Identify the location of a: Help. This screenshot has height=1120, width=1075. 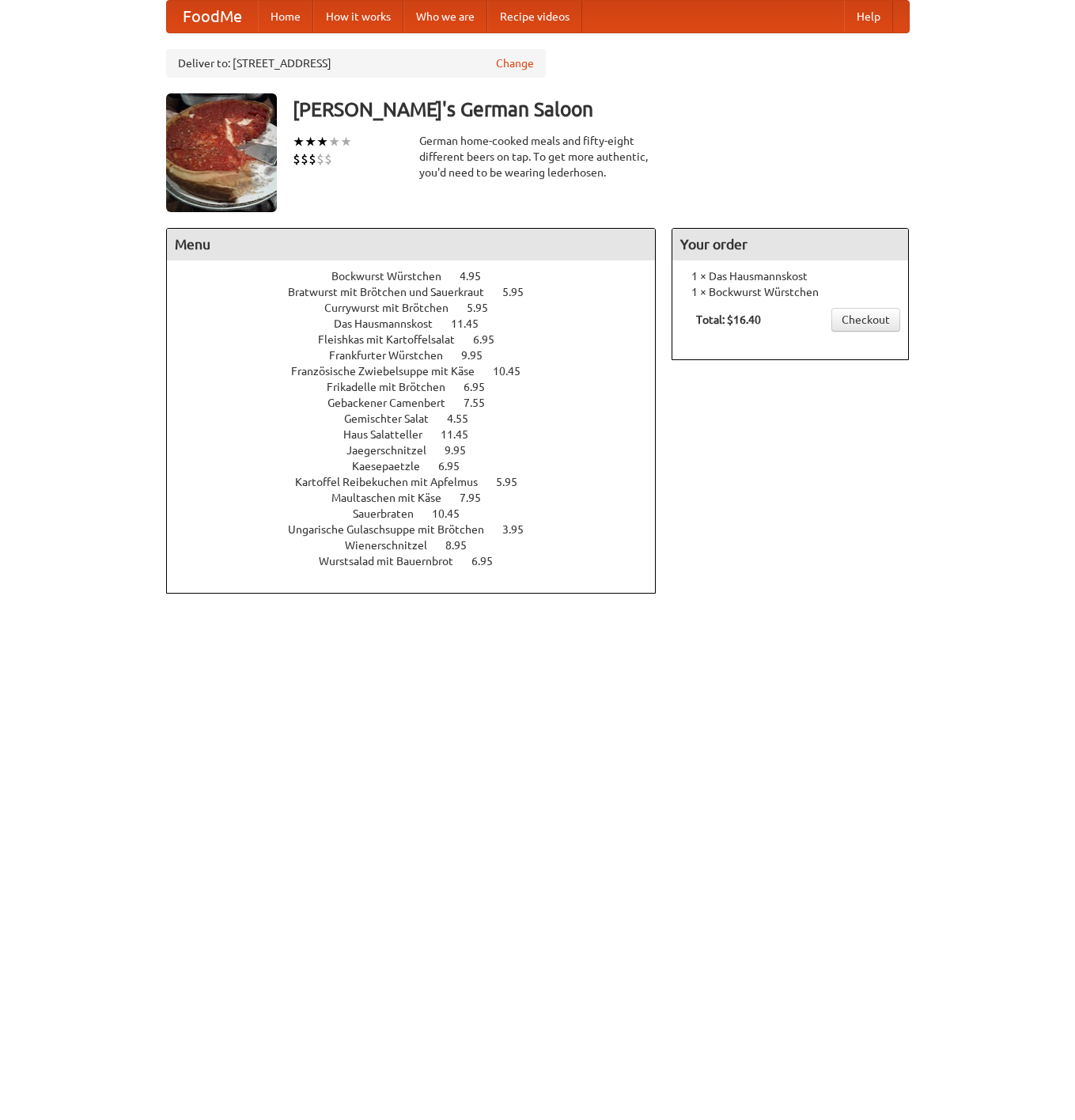
(869, 17).